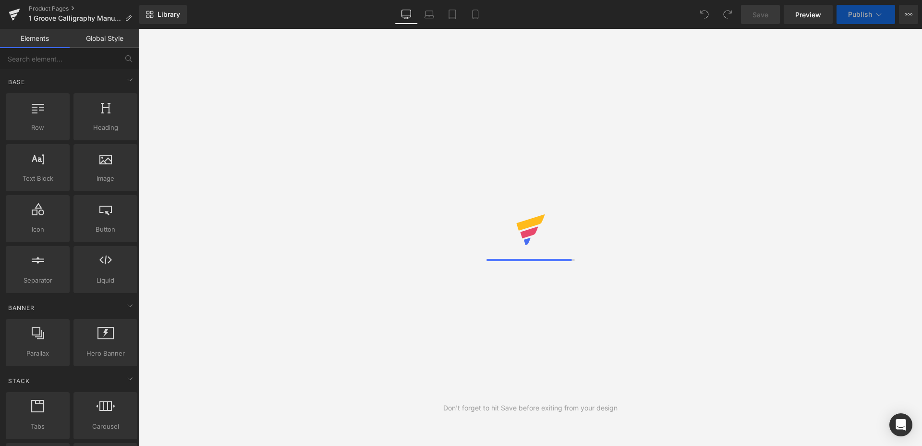 The height and width of the screenshot is (446, 922). I want to click on span: Save, so click(760, 14).